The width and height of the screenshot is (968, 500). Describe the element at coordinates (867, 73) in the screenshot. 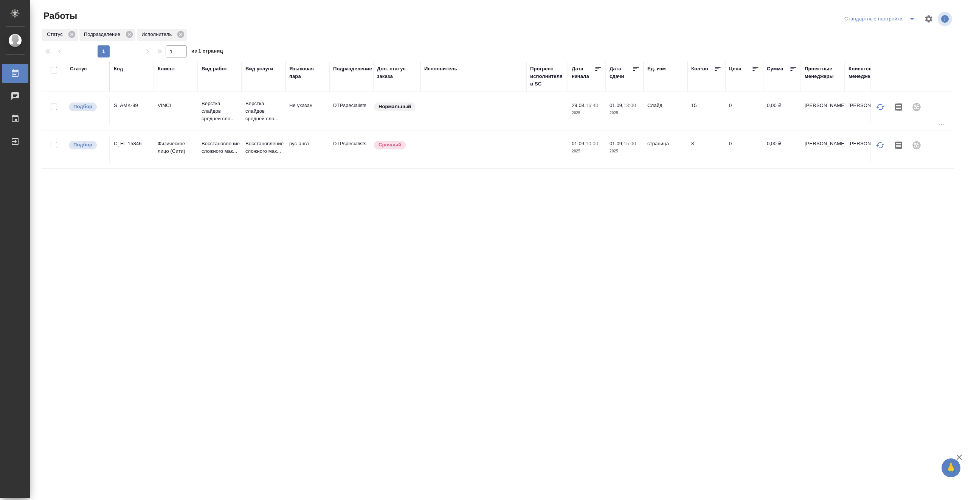

I see `div: Клиентские менеджеры` at that location.